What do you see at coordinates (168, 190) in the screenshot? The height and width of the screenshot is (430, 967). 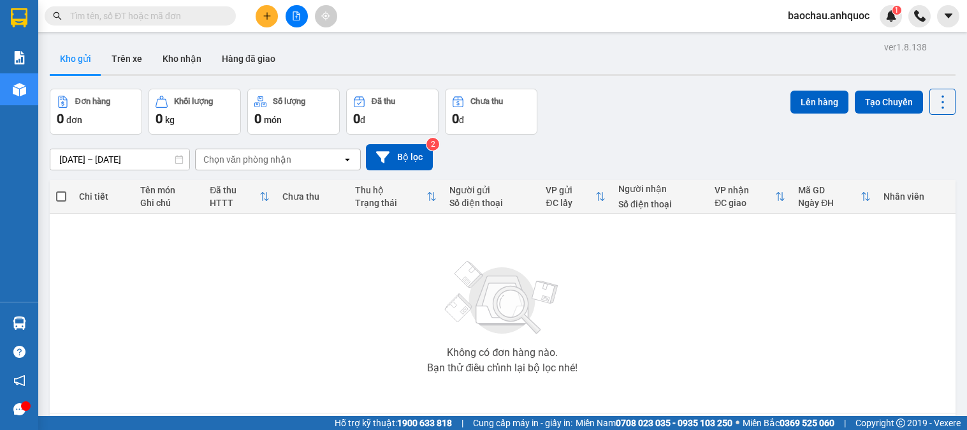 I see `div: Tên món` at bounding box center [168, 190].